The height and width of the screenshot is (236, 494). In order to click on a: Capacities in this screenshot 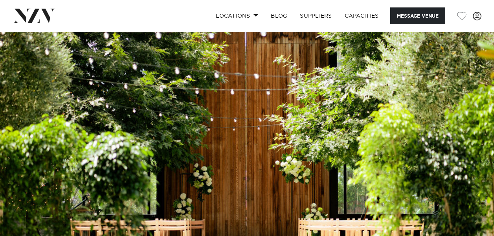, I will do `click(361, 16)`.